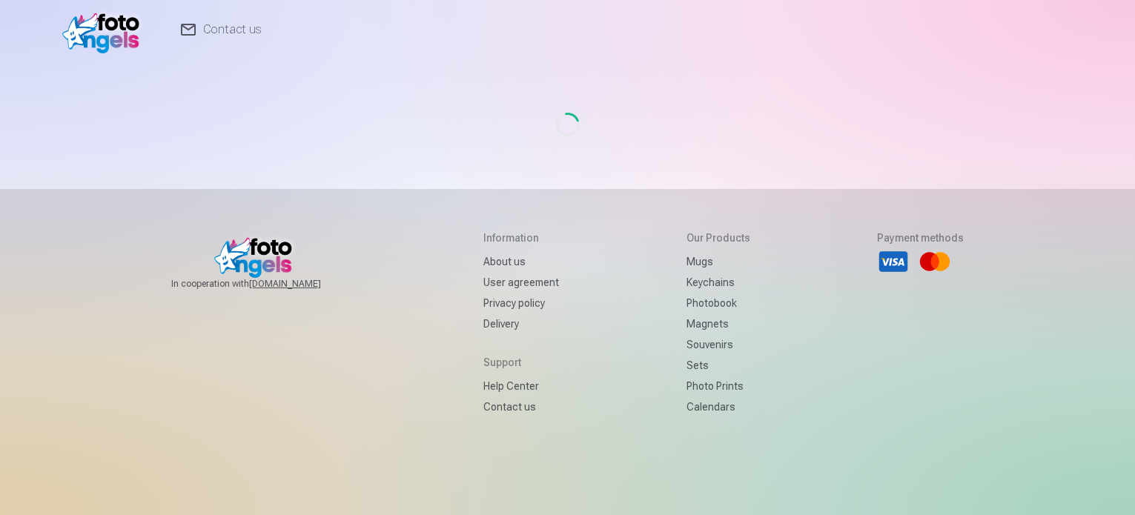 This screenshot has height=515, width=1135. I want to click on a: Photobook, so click(719, 303).